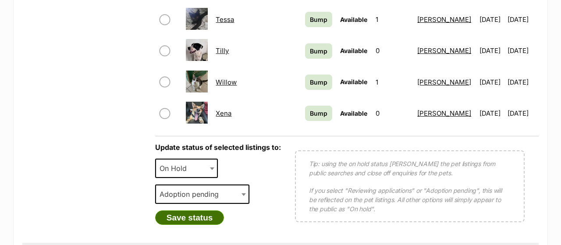  What do you see at coordinates (218, 147) in the screenshot?
I see `label: Update status of selected listings to:` at bounding box center [218, 147].